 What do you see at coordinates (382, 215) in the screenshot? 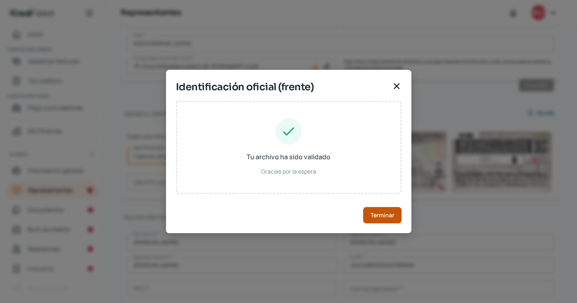
I see `span: Terminar` at bounding box center [382, 215].